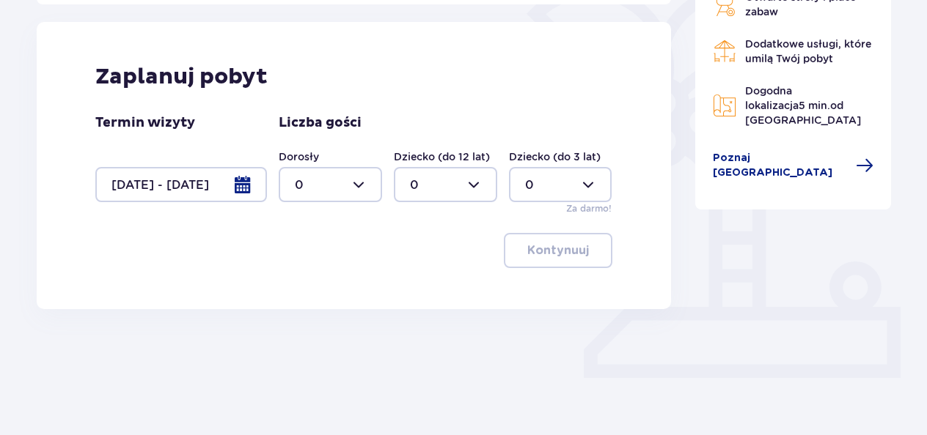 The height and width of the screenshot is (435, 927). I want to click on p: Kontynuuj, so click(558, 251).